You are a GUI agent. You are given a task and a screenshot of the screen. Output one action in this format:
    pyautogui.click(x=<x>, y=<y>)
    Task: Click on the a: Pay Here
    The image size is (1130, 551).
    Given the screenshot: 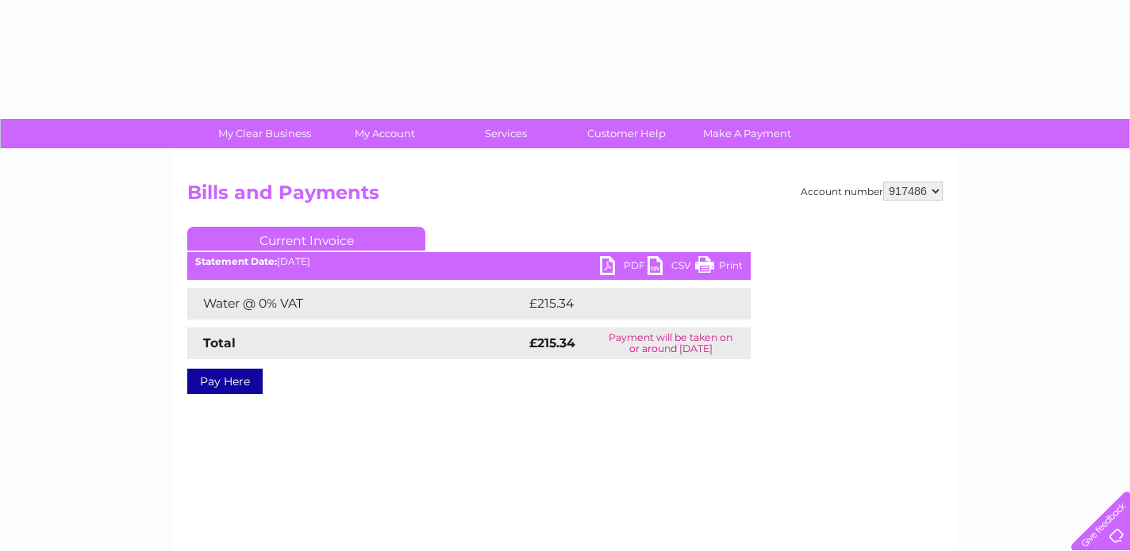 What is the action you would take?
    pyautogui.click(x=225, y=382)
    